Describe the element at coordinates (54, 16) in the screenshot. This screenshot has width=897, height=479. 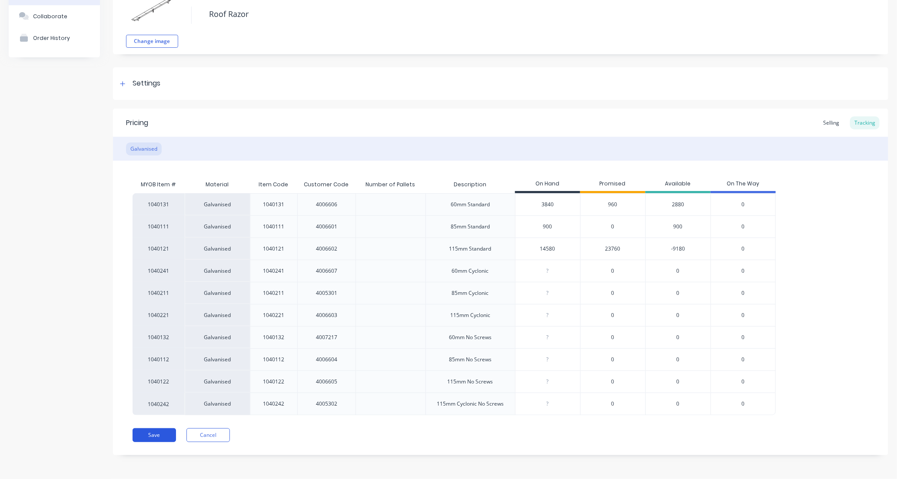
I see `button: Collaborate` at that location.